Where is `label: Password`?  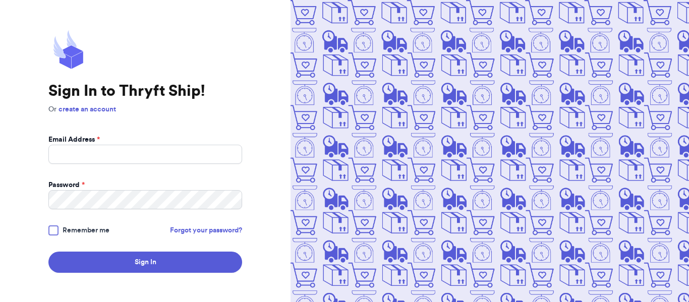 label: Password is located at coordinates (67, 185).